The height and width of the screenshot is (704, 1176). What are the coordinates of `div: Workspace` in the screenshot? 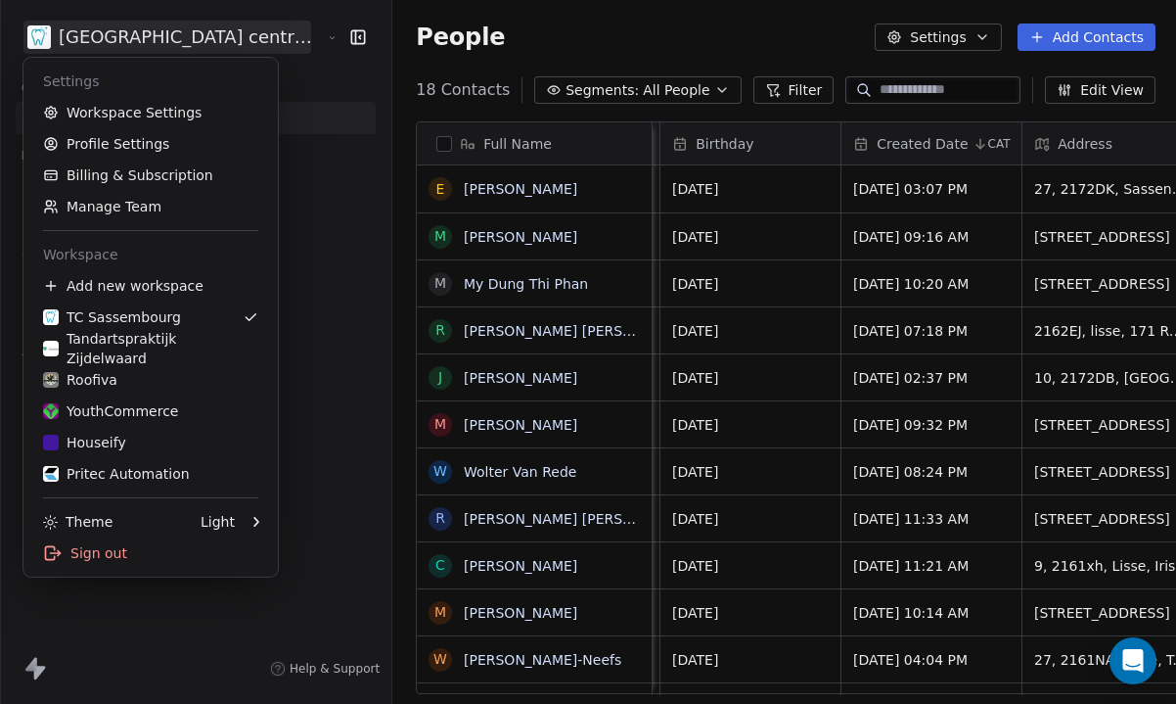 It's located at (151, 254).